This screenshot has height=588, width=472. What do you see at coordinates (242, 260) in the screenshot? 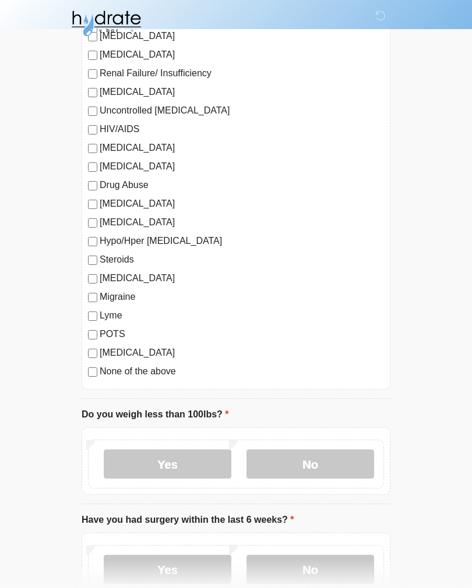
I see `label: Steroids` at bounding box center [242, 260].